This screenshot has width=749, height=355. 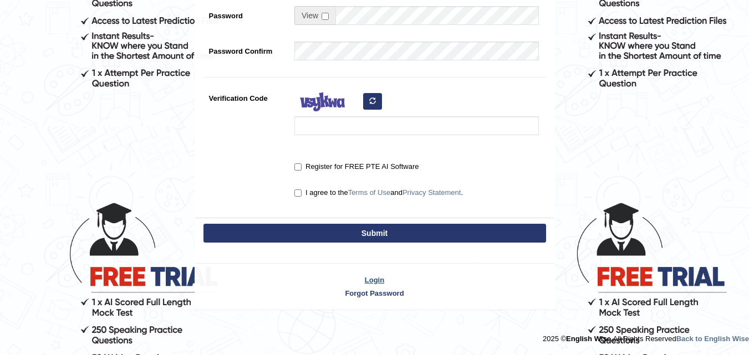 I want to click on a: Forgot Password, so click(x=375, y=293).